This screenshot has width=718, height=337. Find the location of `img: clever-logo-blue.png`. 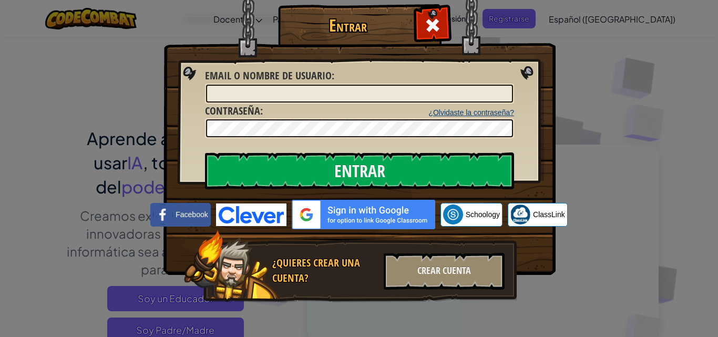

img: clever-logo-blue.png is located at coordinates (251, 214).